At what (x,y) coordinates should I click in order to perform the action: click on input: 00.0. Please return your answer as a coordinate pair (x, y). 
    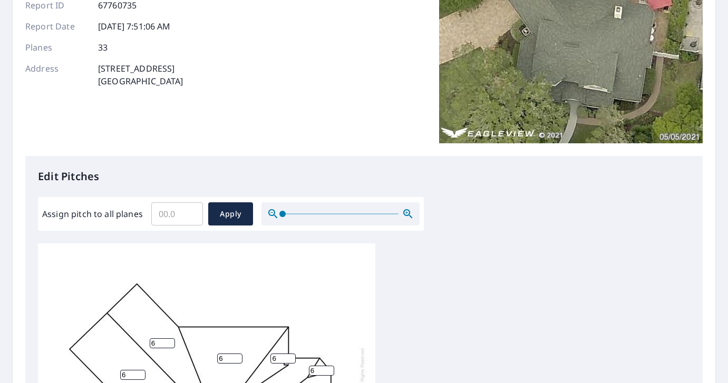
    Looking at the image, I should click on (177, 214).